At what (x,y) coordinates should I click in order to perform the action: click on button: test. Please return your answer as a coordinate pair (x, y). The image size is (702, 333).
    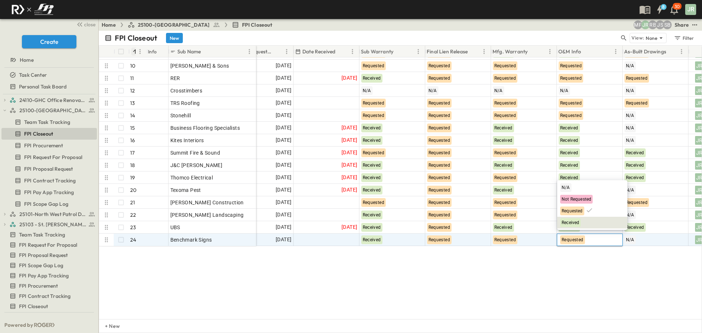
    Looking at the image, I should click on (695, 25).